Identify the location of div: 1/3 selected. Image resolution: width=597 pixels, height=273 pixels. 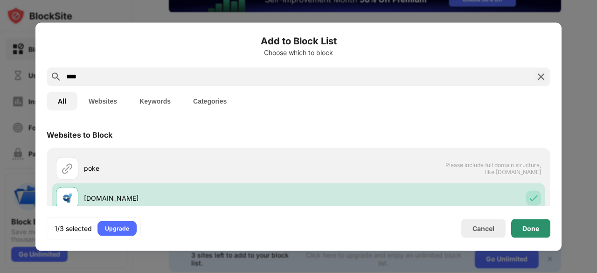
(73, 228).